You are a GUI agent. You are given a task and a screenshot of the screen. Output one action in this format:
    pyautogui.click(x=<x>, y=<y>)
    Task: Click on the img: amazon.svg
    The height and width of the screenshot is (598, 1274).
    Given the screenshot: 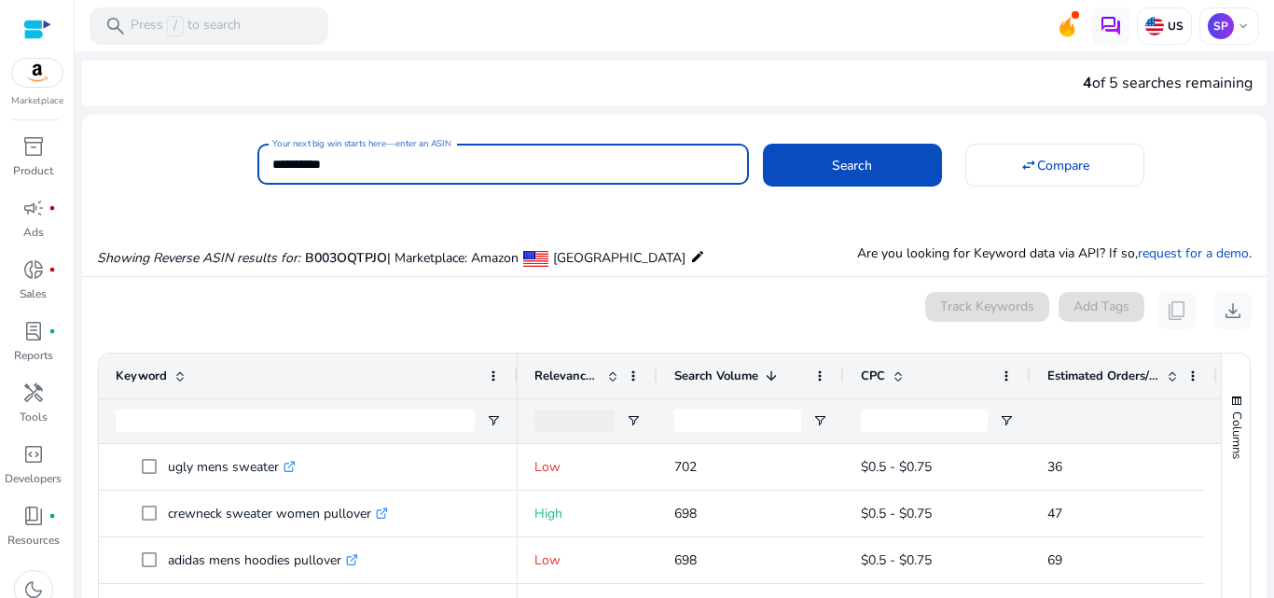 What is the action you would take?
    pyautogui.click(x=37, y=73)
    